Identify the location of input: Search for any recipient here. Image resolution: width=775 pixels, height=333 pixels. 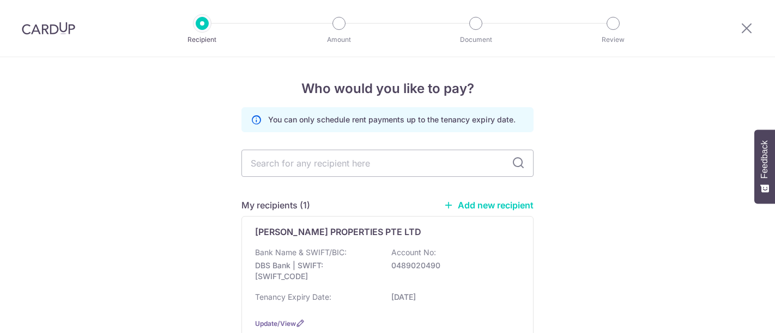
(387, 163).